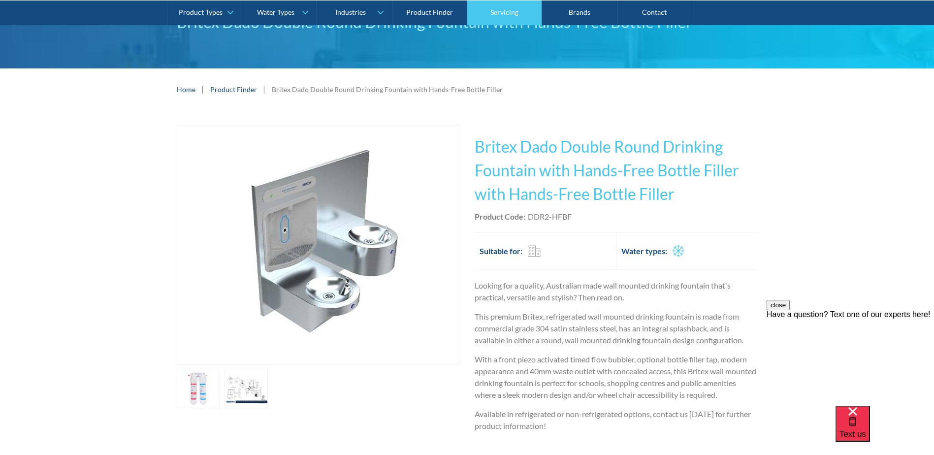  I want to click on div: Water Types, so click(276, 12).